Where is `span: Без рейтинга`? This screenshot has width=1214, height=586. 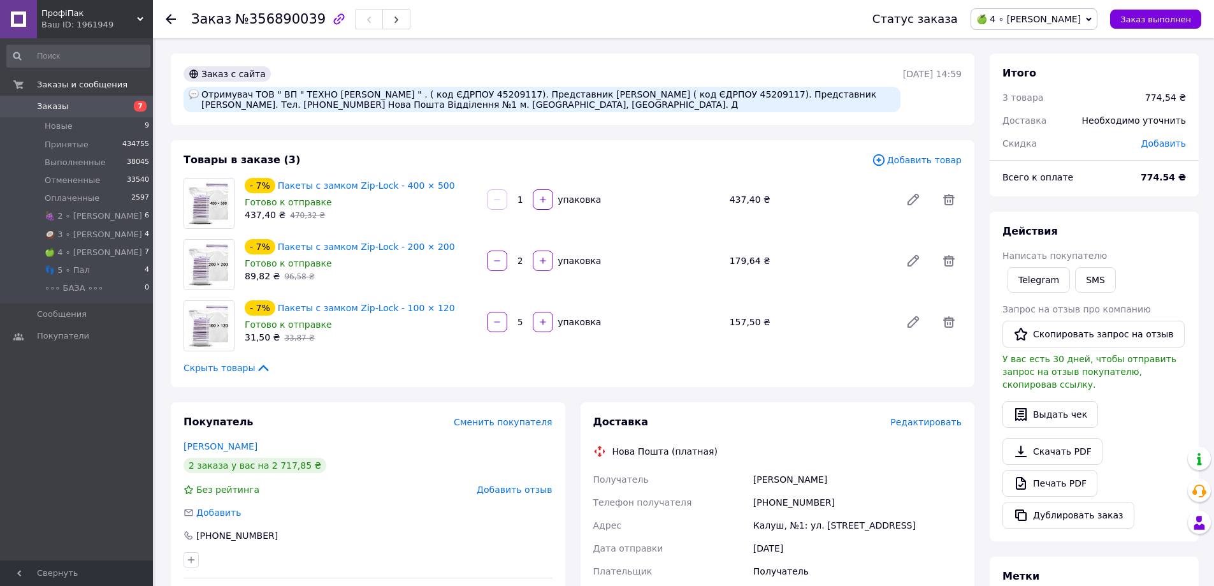 span: Без рейтинга is located at coordinates (228, 490).